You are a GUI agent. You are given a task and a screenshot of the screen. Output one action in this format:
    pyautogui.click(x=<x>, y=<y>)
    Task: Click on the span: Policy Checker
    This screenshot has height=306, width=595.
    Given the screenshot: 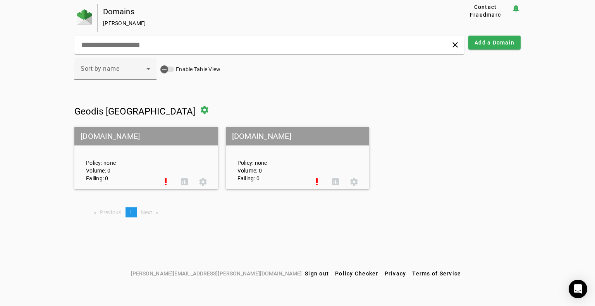 What is the action you would take?
    pyautogui.click(x=357, y=274)
    